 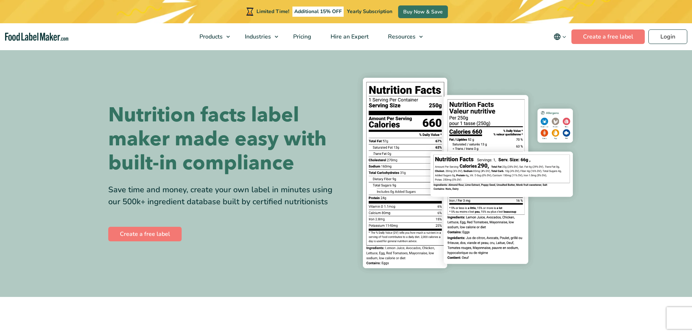 What do you see at coordinates (302, 37) in the screenshot?
I see `span: Pricing` at bounding box center [302, 37].